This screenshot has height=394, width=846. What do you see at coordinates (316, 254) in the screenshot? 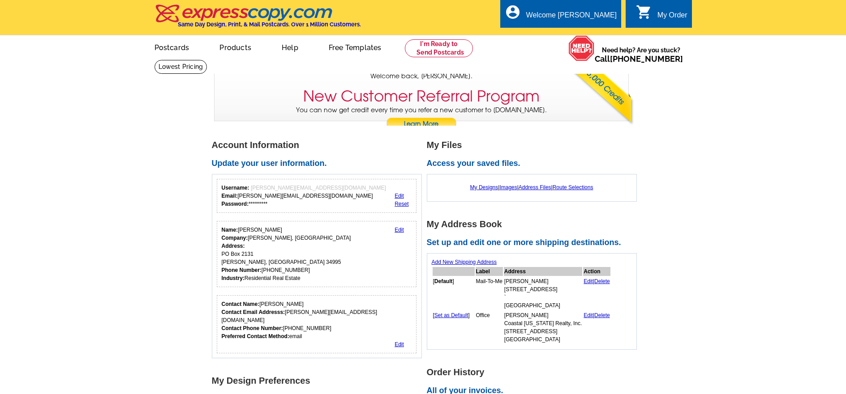
I see `div: Your personal details.` at bounding box center [316, 254].